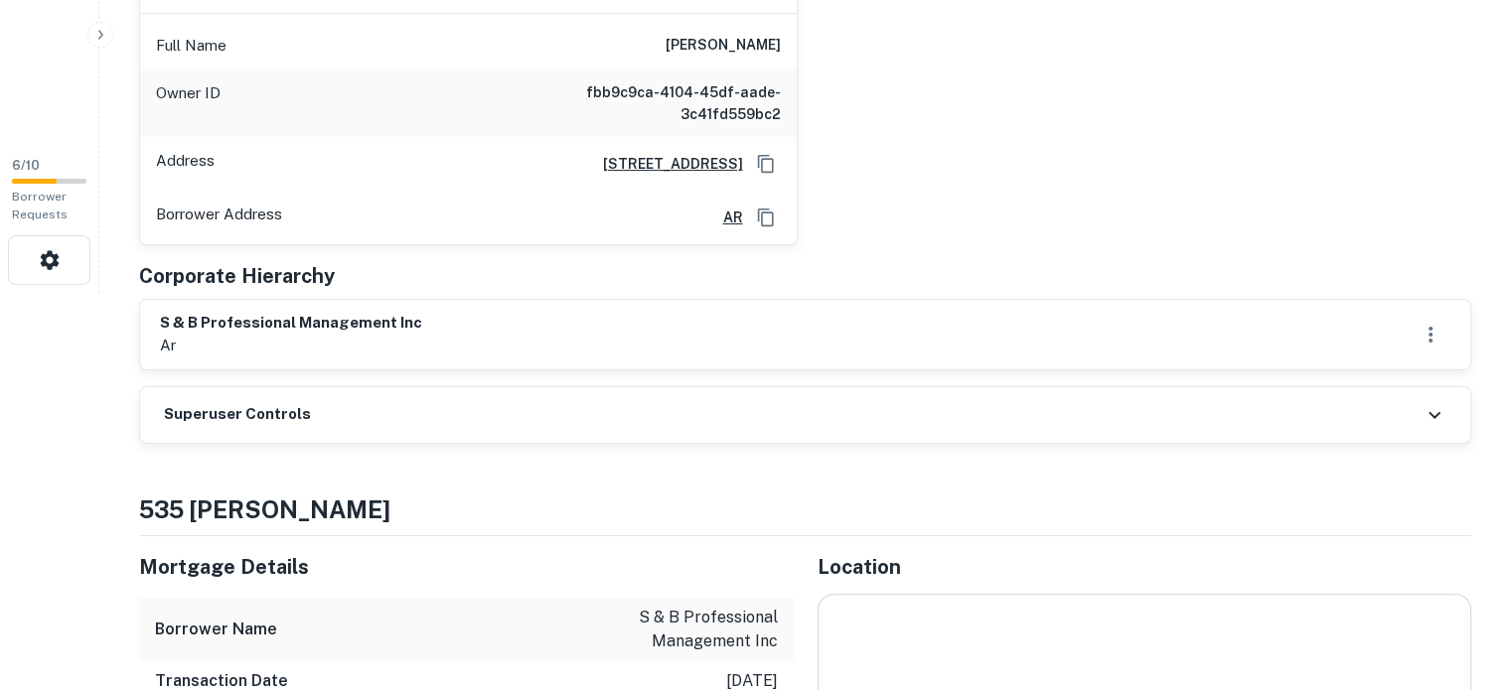 Image resolution: width=1511 pixels, height=690 pixels. What do you see at coordinates (216, 630) in the screenshot?
I see `h6: Borrower Name` at bounding box center [216, 630].